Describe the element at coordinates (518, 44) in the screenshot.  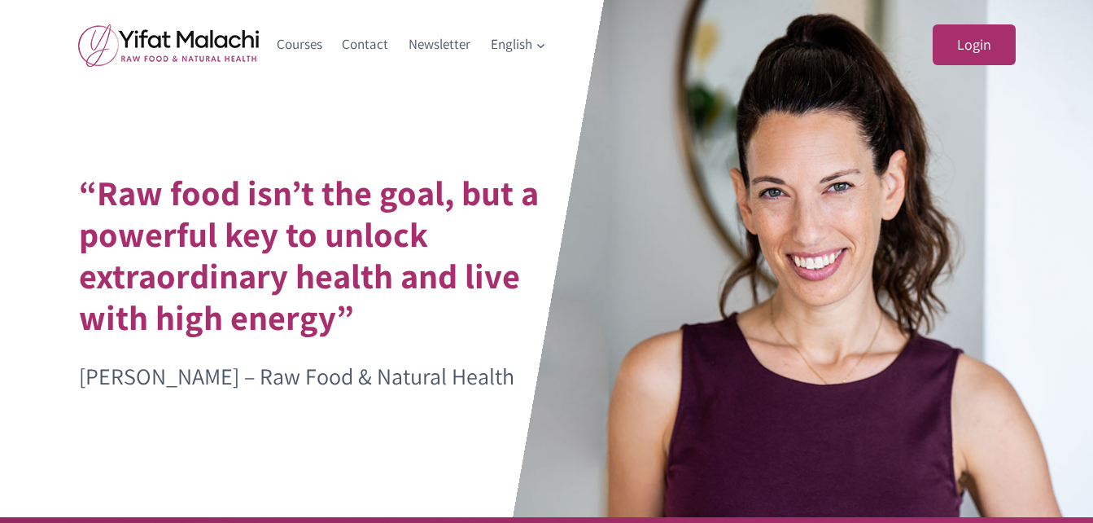
I see `span: English` at that location.